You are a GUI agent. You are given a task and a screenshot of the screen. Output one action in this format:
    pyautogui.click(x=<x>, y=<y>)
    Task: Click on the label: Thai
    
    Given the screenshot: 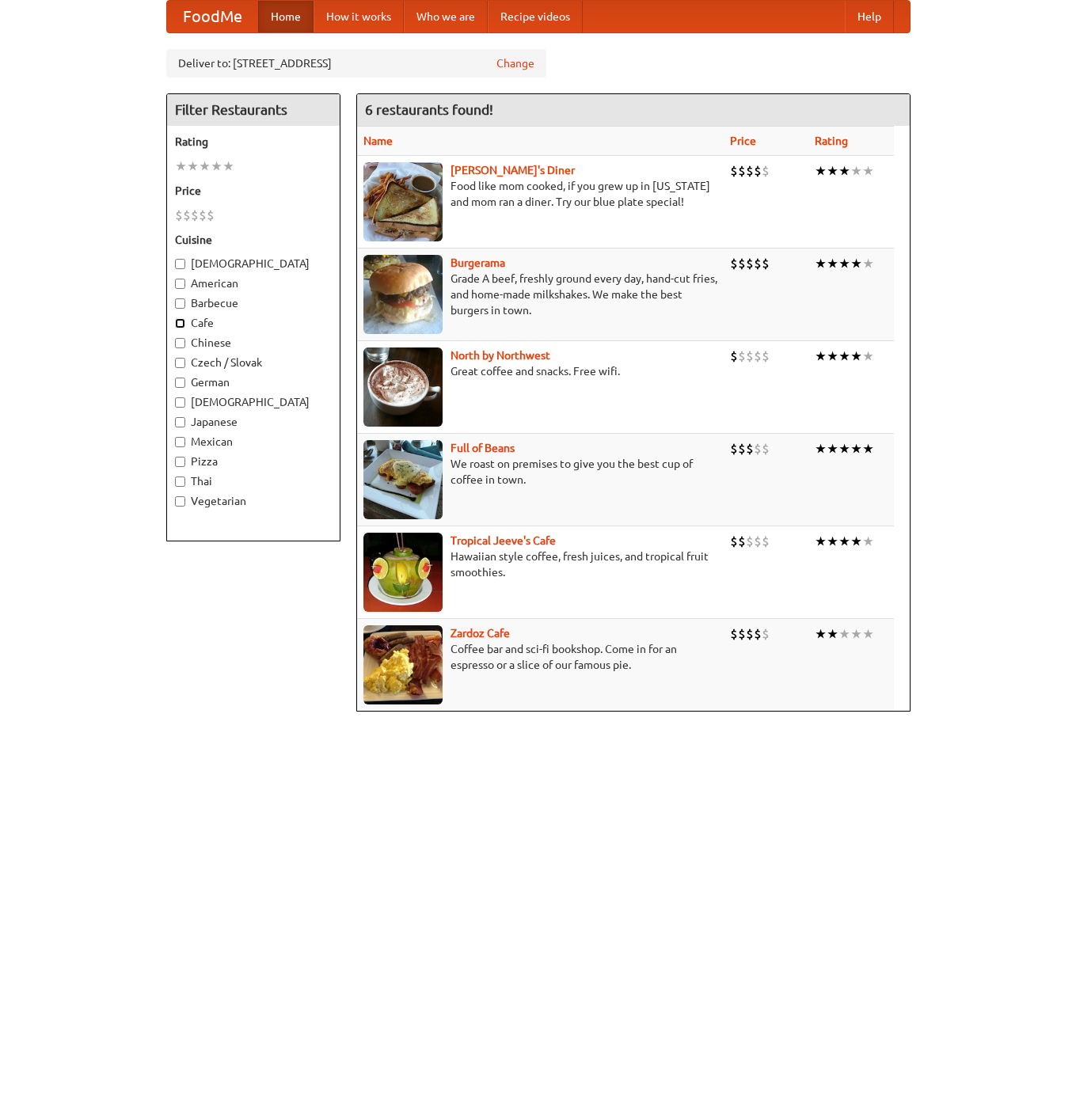 What is the action you would take?
    pyautogui.click(x=254, y=481)
    